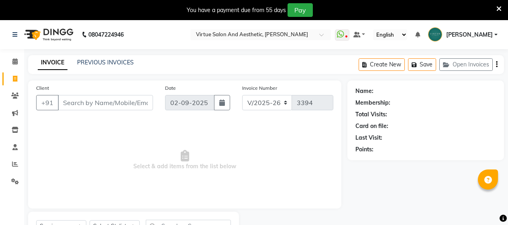  Describe the element at coordinates (105, 62) in the screenshot. I see `a: PREVIOUS INVOICES` at that location.